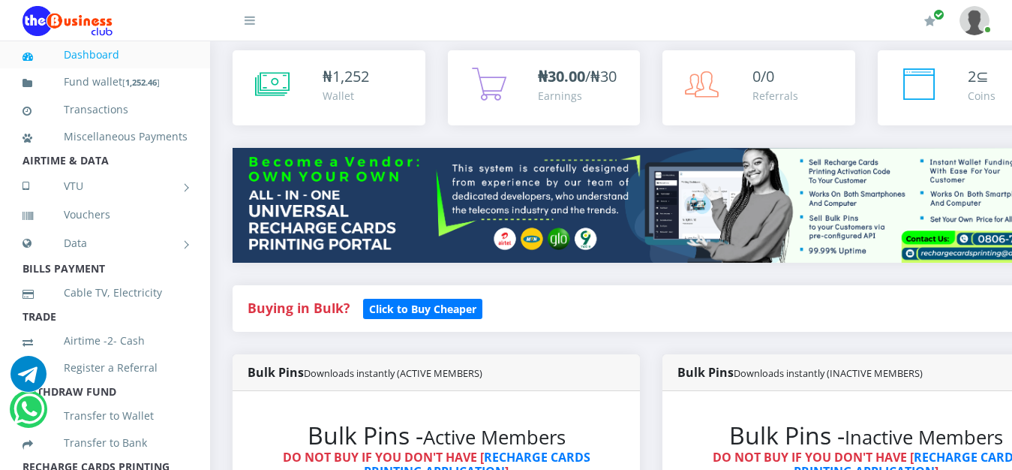  I want to click on div: Earnings, so click(577, 95).